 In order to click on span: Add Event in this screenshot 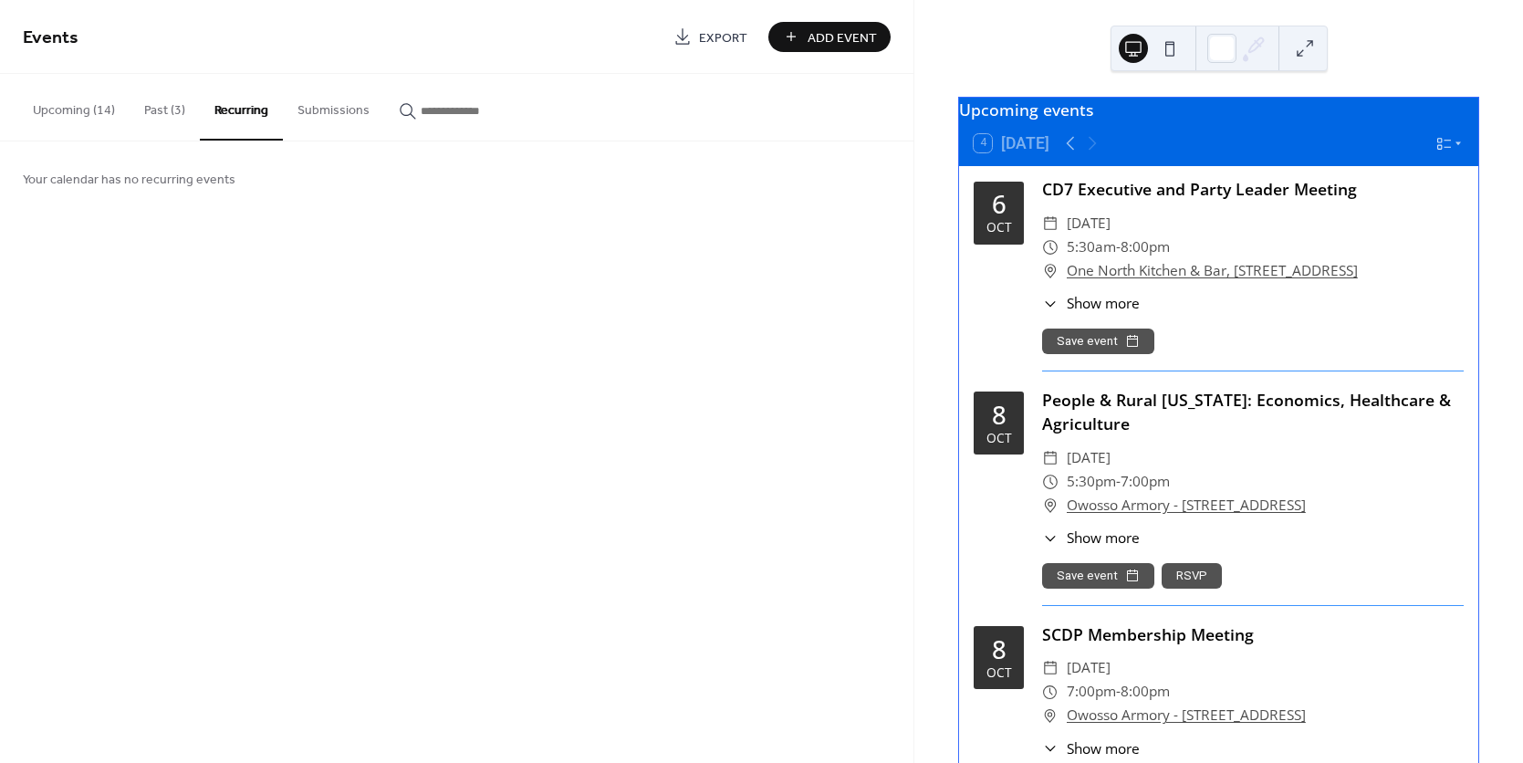, I will do `click(842, 37)`.